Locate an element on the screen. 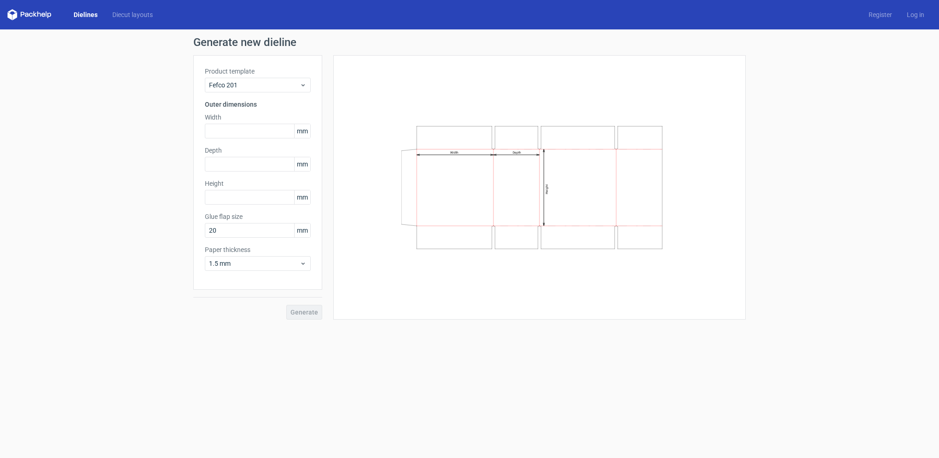 The width and height of the screenshot is (939, 458). label: Product template is located at coordinates (258, 71).